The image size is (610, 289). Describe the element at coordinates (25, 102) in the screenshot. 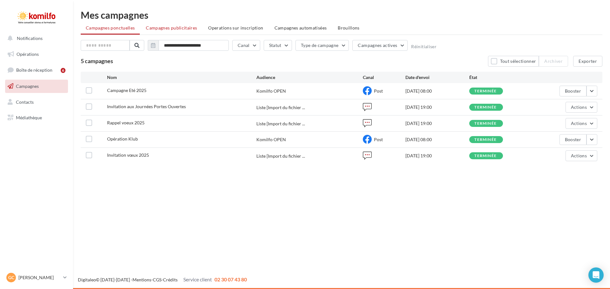

I see `span: Contacts` at that location.